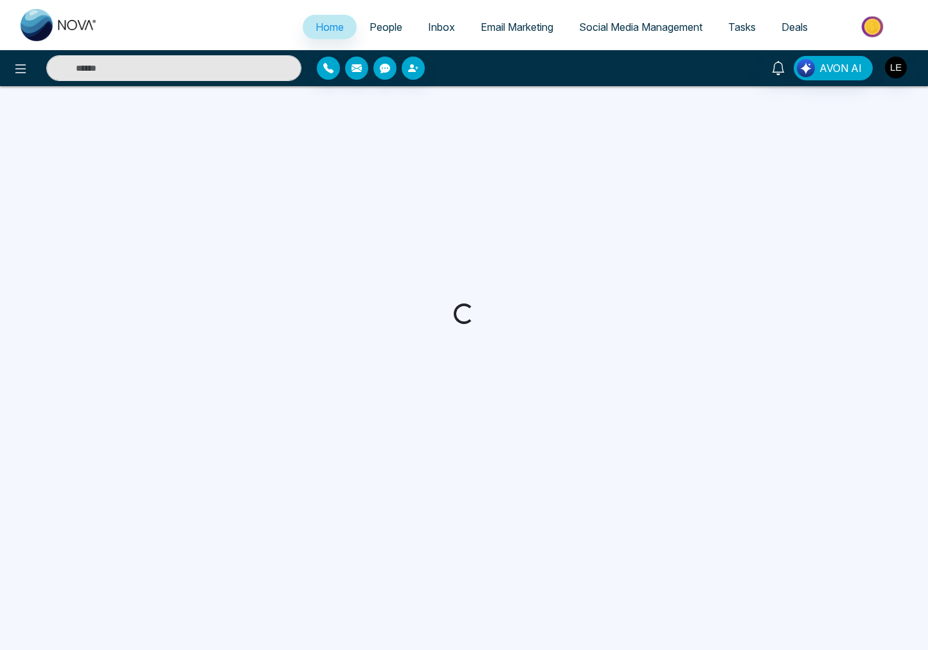 This screenshot has width=928, height=650. Describe the element at coordinates (794, 27) in the screenshot. I see `span: Deals` at that location.